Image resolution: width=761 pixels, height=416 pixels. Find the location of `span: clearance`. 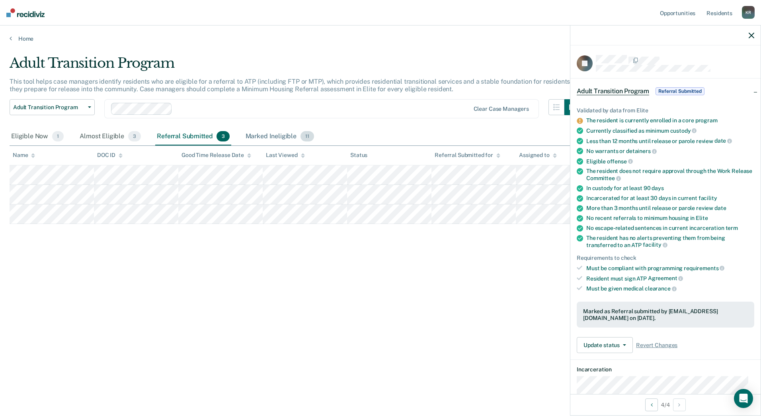

span: clearance is located at coordinates (661, 288).